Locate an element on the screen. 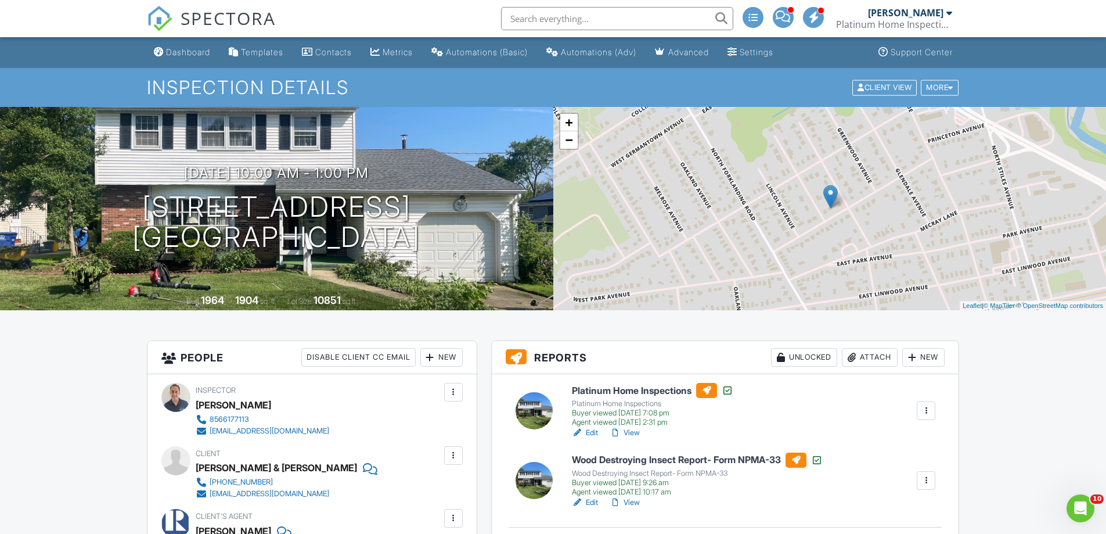 This screenshot has width=1106, height=534. h6: Platinum Home Inspections is located at coordinates (653, 390).